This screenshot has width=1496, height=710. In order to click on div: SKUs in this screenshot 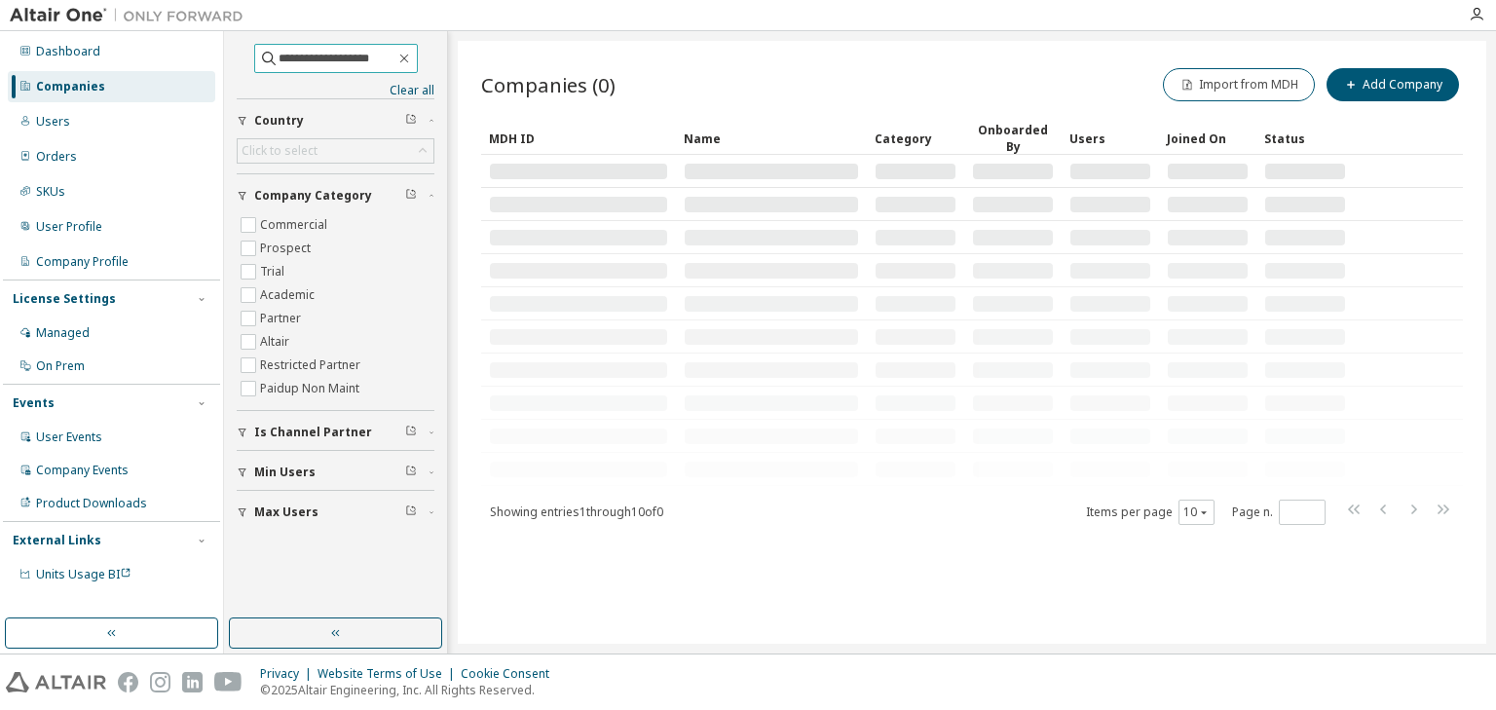, I will do `click(51, 192)`.